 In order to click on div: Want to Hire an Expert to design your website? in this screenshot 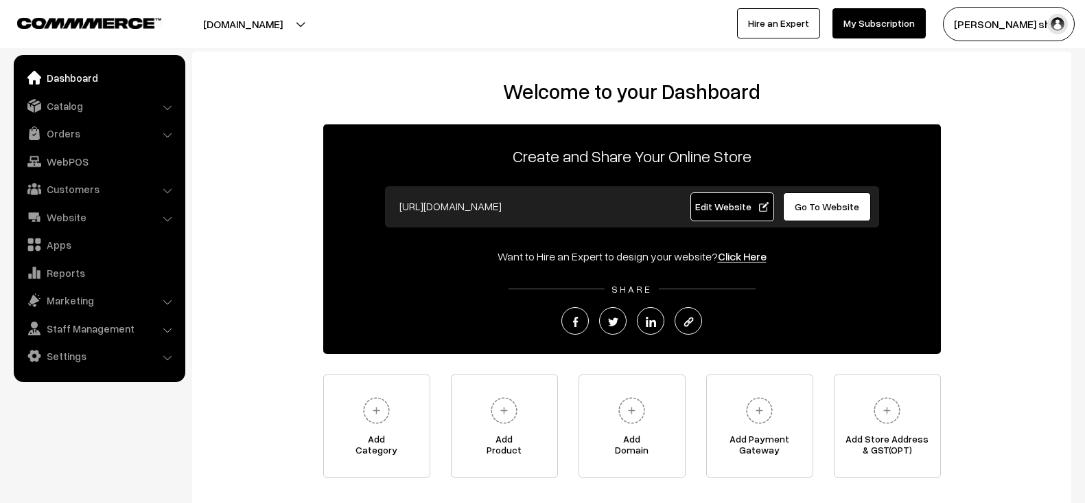, I will do `click(632, 256)`.